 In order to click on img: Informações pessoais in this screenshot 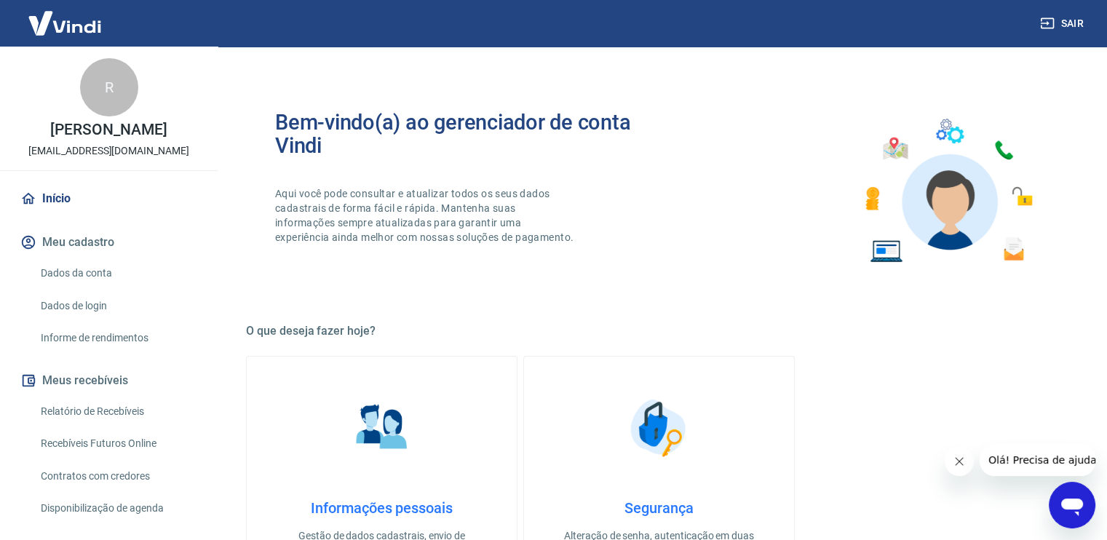, I will do `click(382, 428)`.